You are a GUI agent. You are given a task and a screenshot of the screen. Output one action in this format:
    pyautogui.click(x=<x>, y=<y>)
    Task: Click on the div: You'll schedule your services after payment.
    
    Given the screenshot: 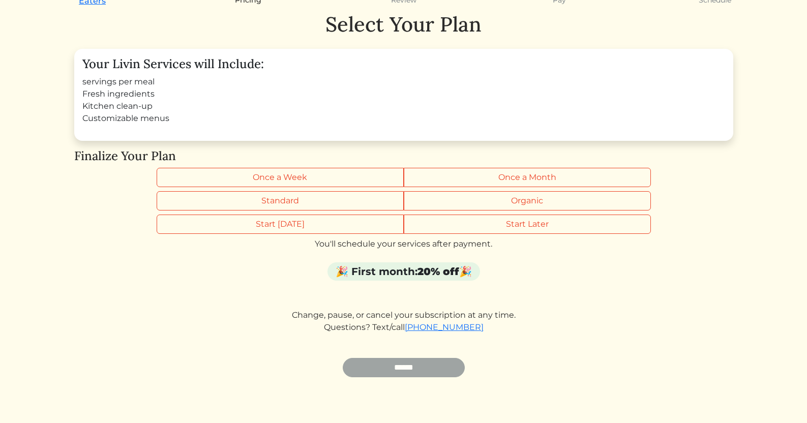 What is the action you would take?
    pyautogui.click(x=404, y=244)
    